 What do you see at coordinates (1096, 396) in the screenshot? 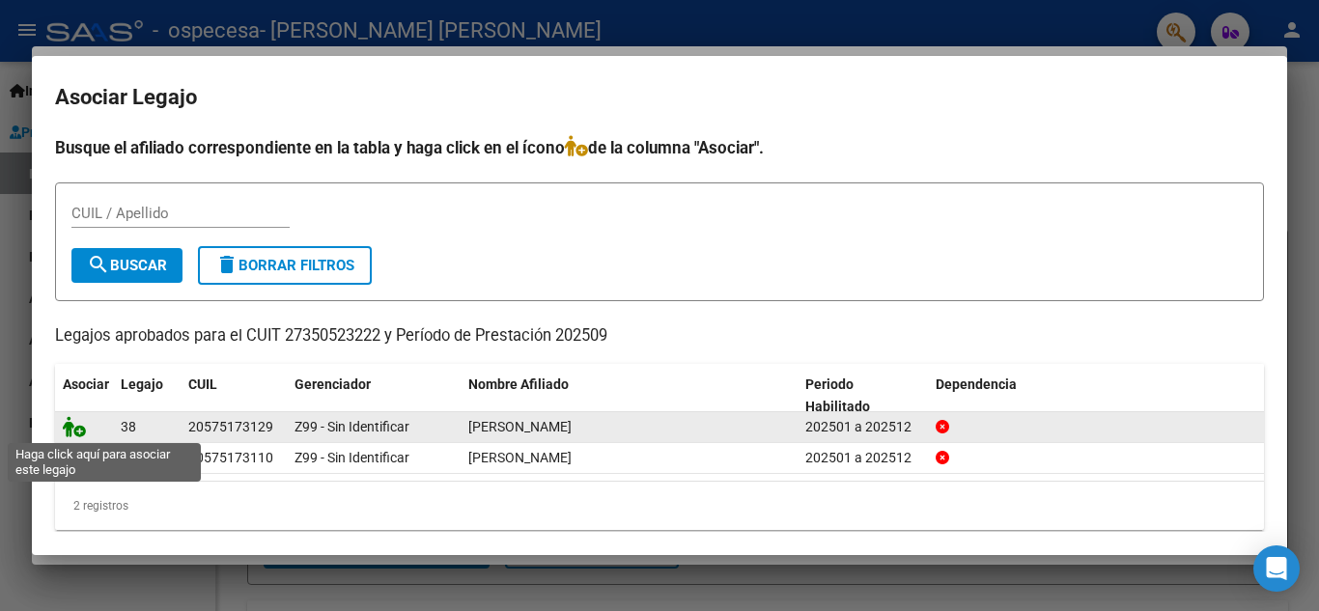
I see `datatable-header-cell: Dependencia` at bounding box center [1096, 396].